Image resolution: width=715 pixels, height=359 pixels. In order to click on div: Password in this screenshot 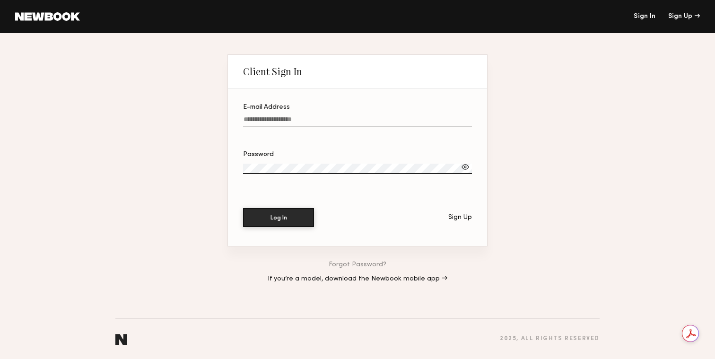, I will do `click(358, 155)`.